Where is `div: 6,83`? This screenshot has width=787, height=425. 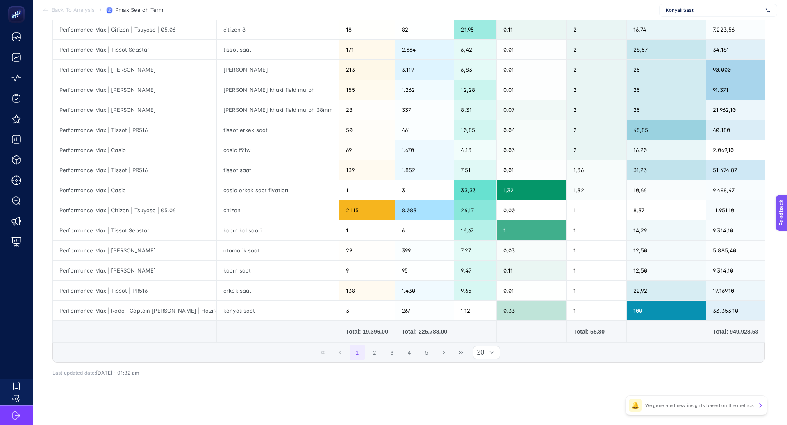 div: 6,83 is located at coordinates (475, 70).